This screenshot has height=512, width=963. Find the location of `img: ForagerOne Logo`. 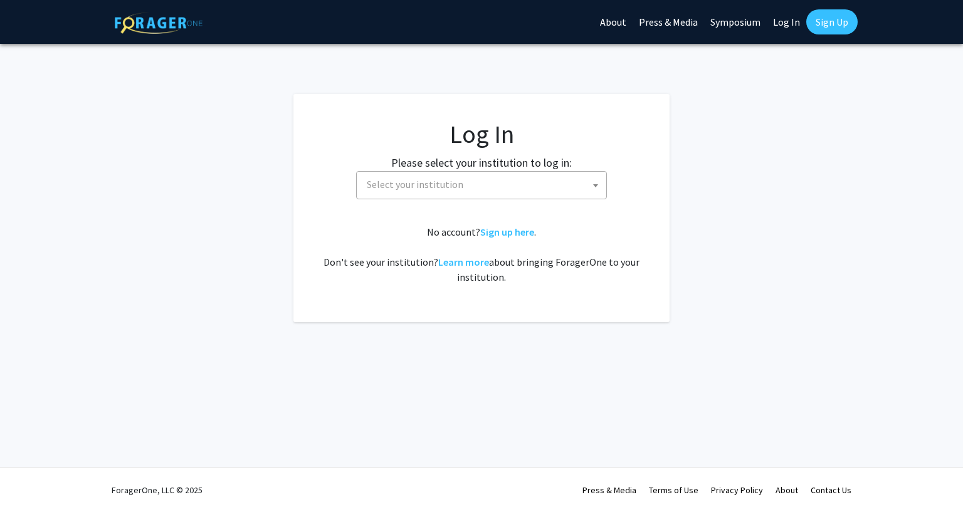

img: ForagerOne Logo is located at coordinates (159, 23).